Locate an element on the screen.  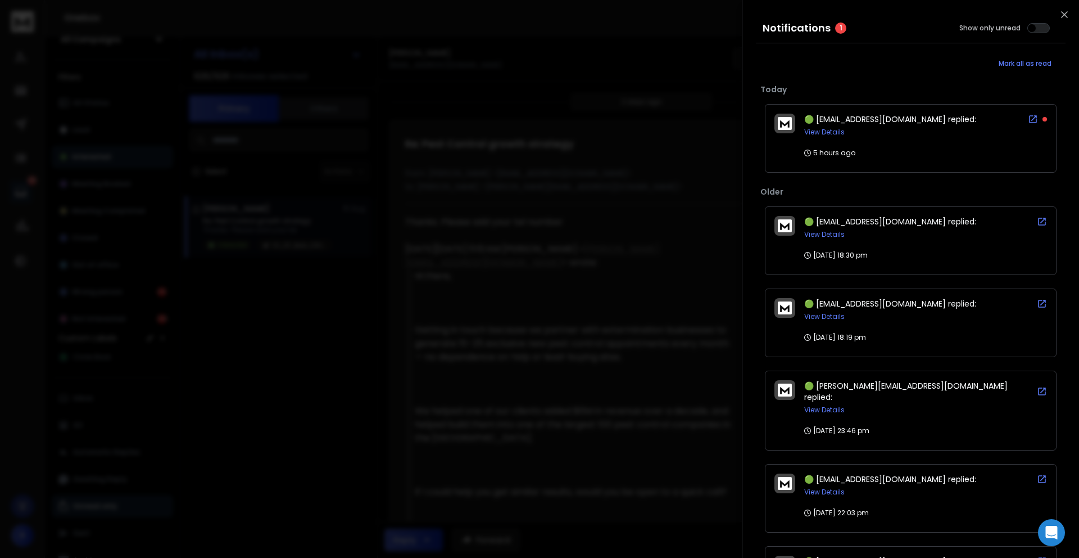
span: 1 is located at coordinates (841, 28).